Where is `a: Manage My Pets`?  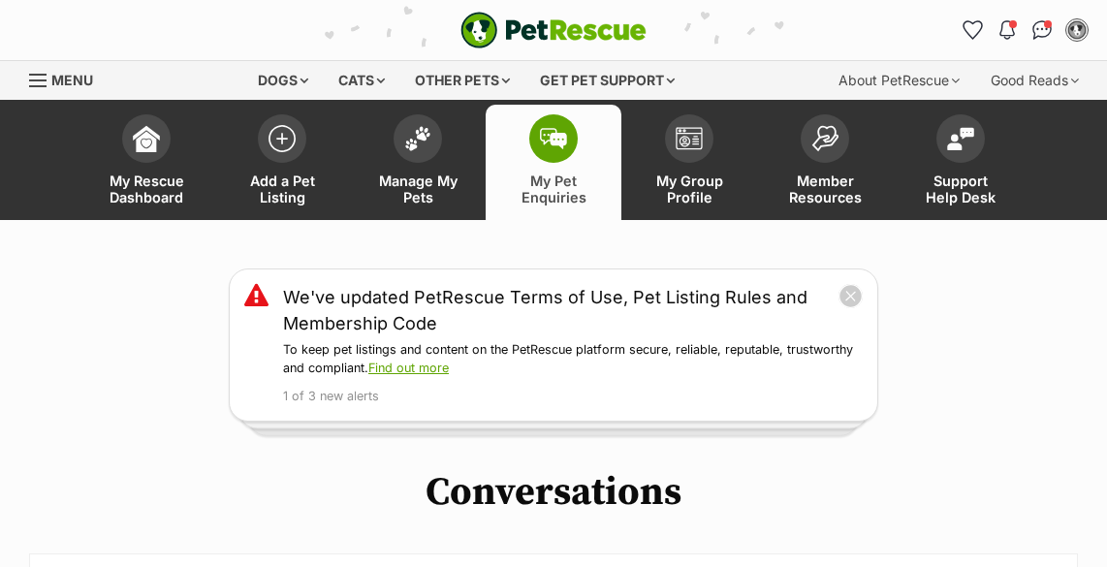
a: Manage My Pets is located at coordinates (418, 162).